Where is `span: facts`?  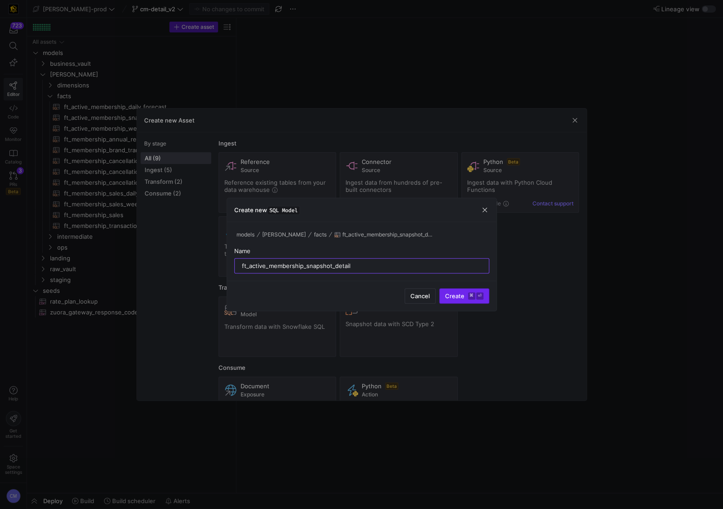 span: facts is located at coordinates (320, 235).